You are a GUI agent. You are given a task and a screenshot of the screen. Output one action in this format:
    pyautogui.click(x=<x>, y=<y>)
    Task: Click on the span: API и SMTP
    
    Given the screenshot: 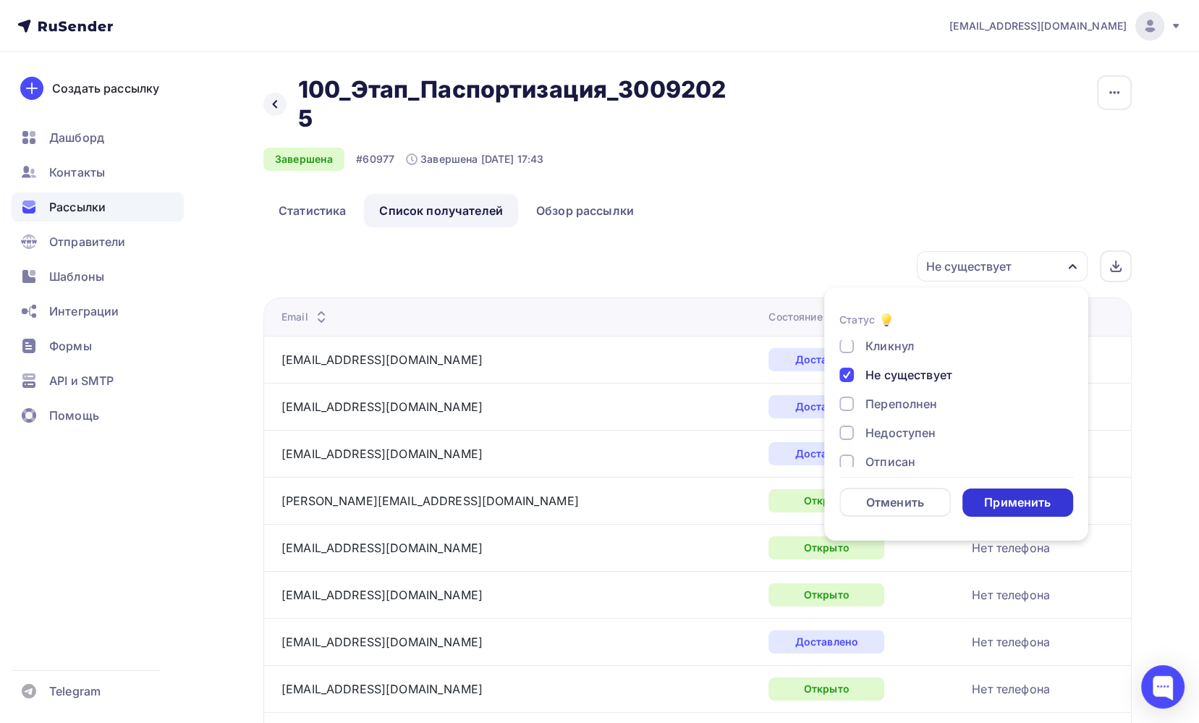 What is the action you would take?
    pyautogui.click(x=81, y=380)
    